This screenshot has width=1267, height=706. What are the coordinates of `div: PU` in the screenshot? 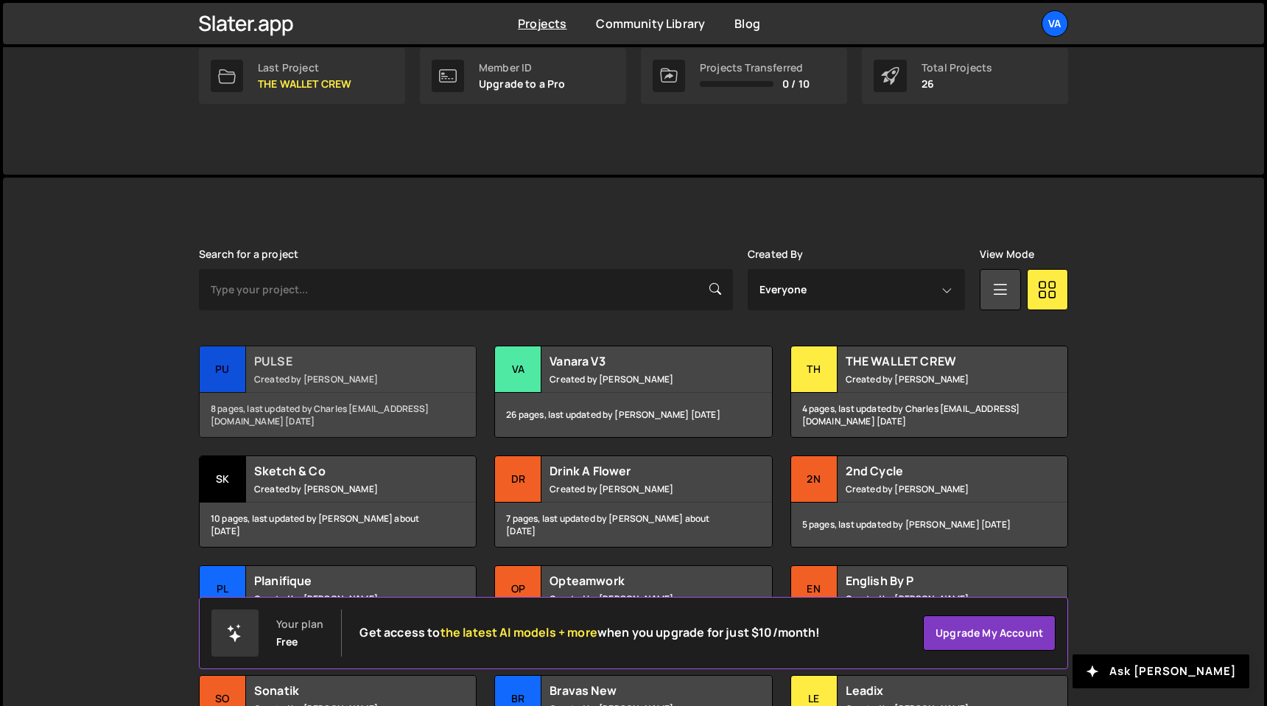 It's located at (222, 369).